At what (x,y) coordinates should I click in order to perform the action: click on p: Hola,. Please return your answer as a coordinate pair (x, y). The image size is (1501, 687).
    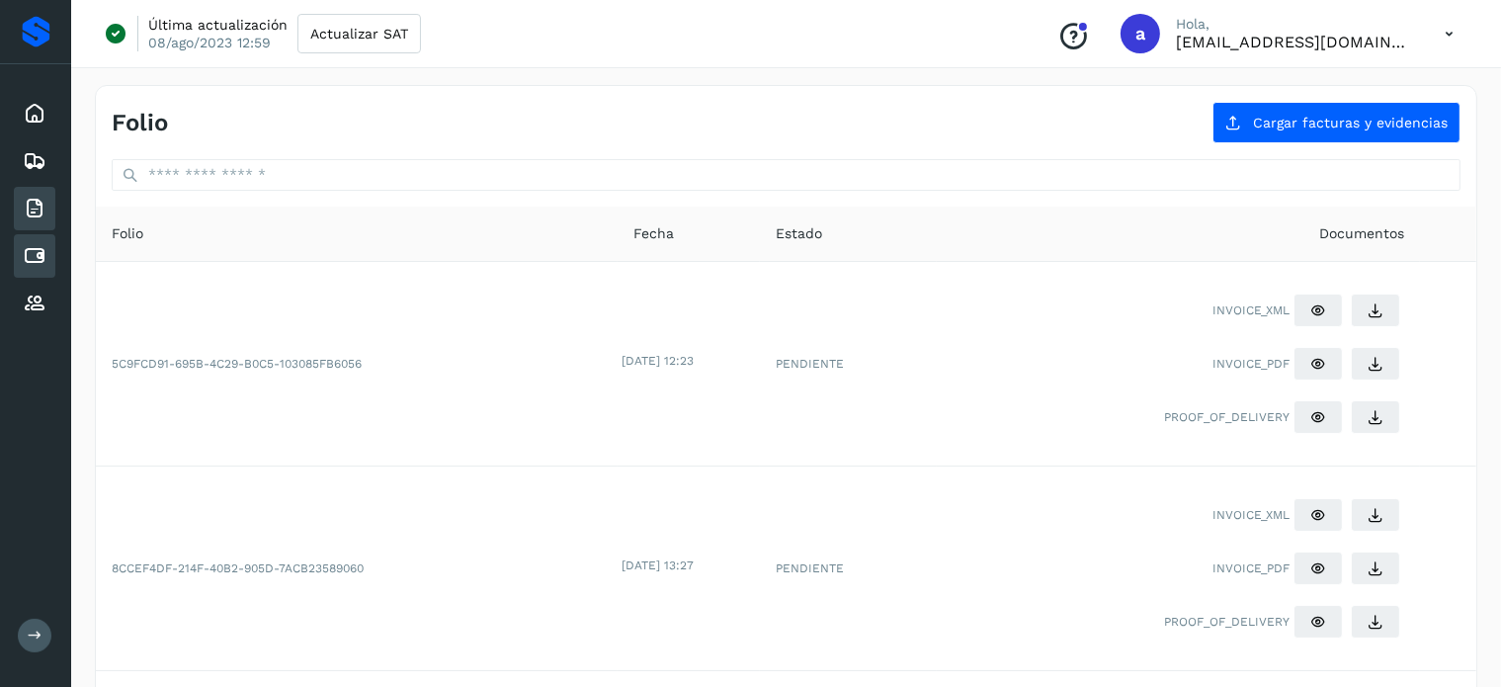
    Looking at the image, I should click on (1294, 24).